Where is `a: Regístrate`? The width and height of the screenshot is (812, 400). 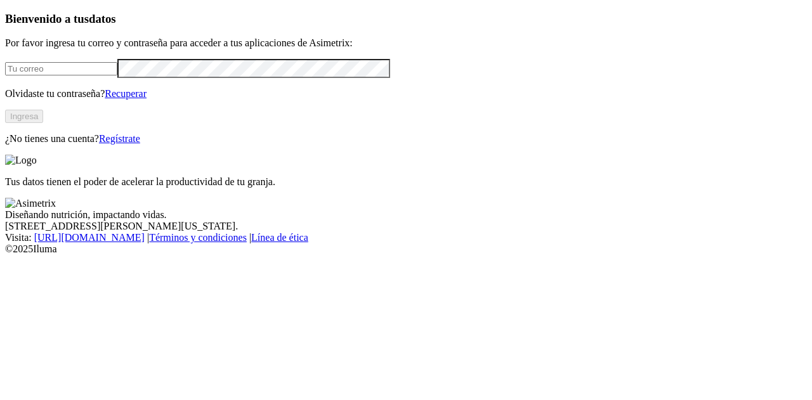
a: Regístrate is located at coordinates (119, 138).